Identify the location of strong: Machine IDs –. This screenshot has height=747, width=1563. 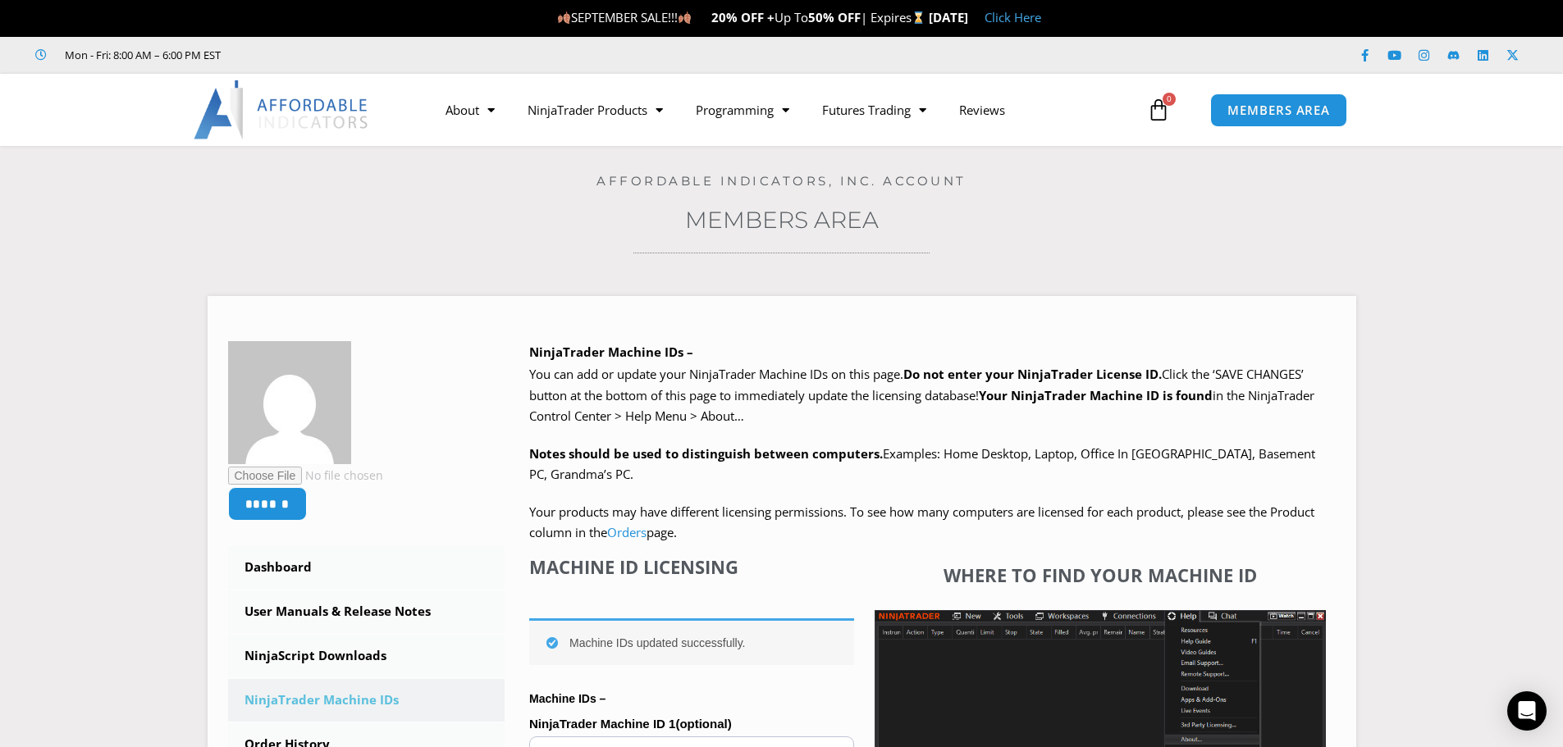
(567, 699).